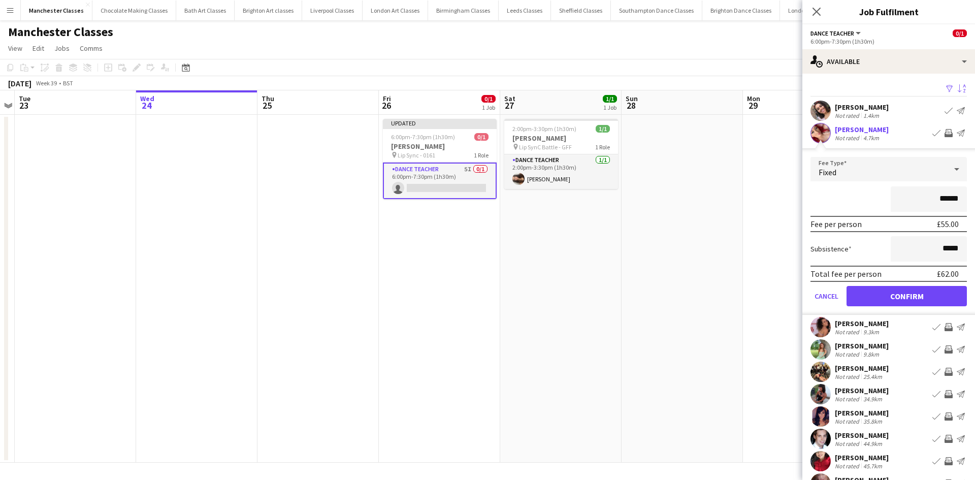 This screenshot has height=480, width=975. What do you see at coordinates (38, 48) in the screenshot?
I see `span: Edit` at bounding box center [38, 48].